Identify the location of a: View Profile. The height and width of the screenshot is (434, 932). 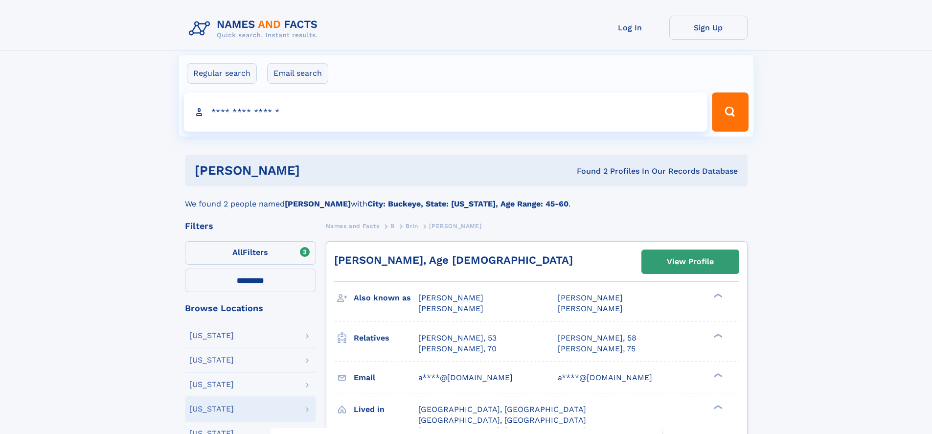
(690, 262).